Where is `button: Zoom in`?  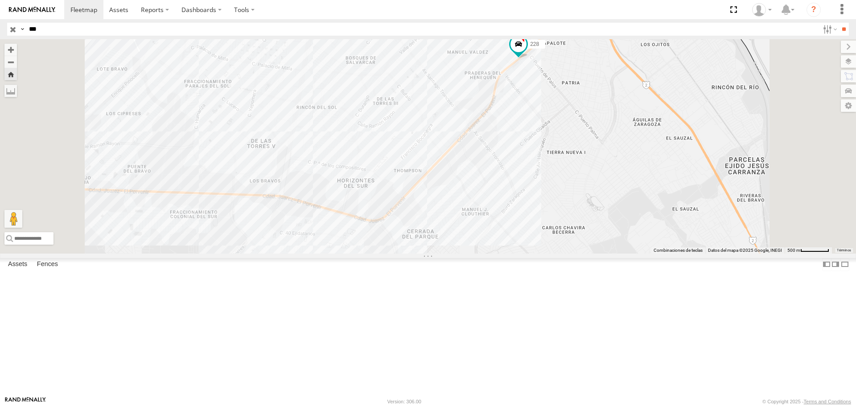
button: Zoom in is located at coordinates (11, 49).